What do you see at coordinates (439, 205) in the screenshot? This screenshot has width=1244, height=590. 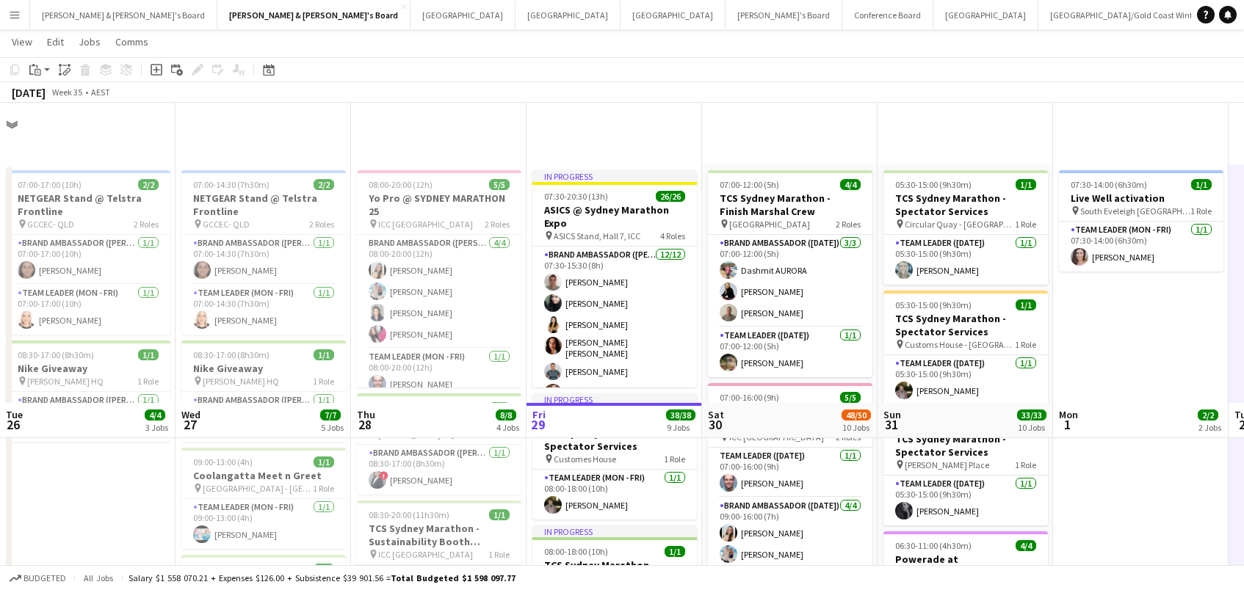 I see `h3: Yo Pro @ SYDNEY MARATHON 25` at bounding box center [439, 205].